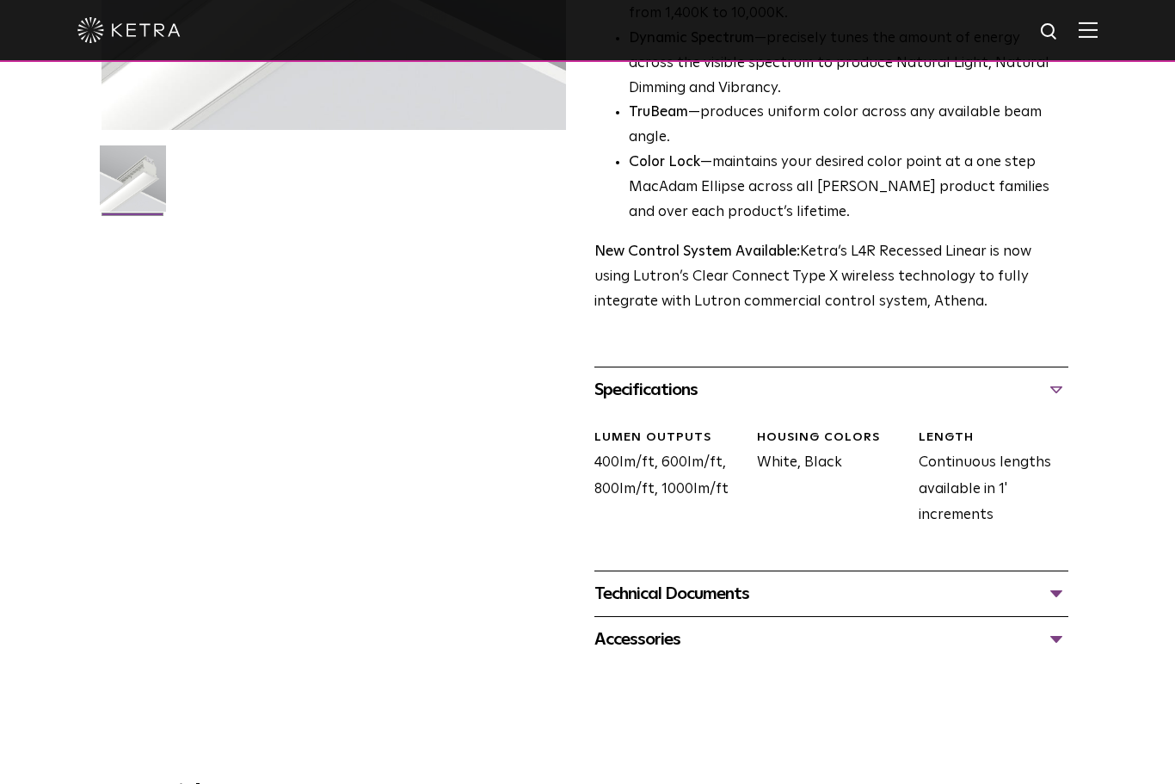 The image size is (1175, 784). Describe the element at coordinates (129, 30) in the screenshot. I see `img: ketra-logo-2019-white` at that location.